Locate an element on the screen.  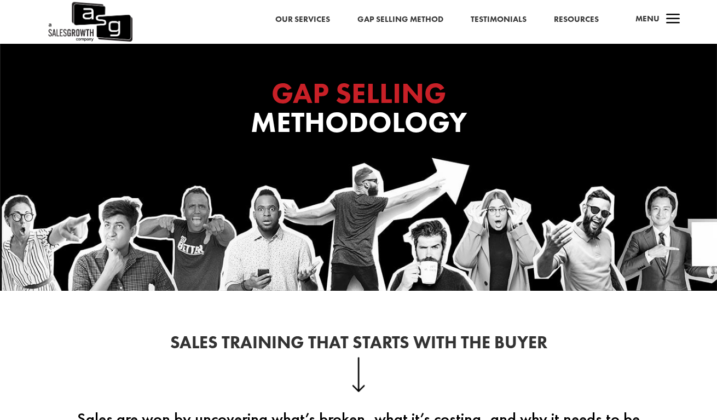
span: a is located at coordinates (673, 20).